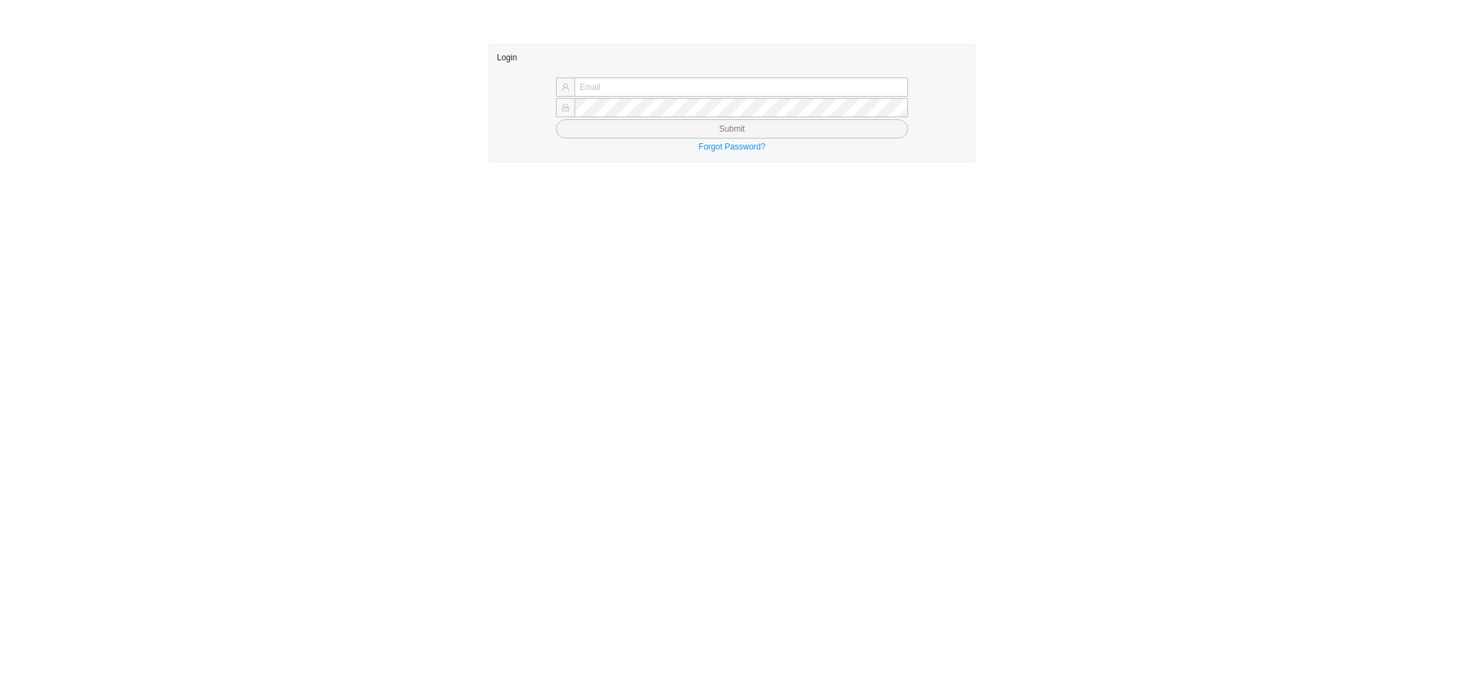  I want to click on div: Login, so click(731, 57).